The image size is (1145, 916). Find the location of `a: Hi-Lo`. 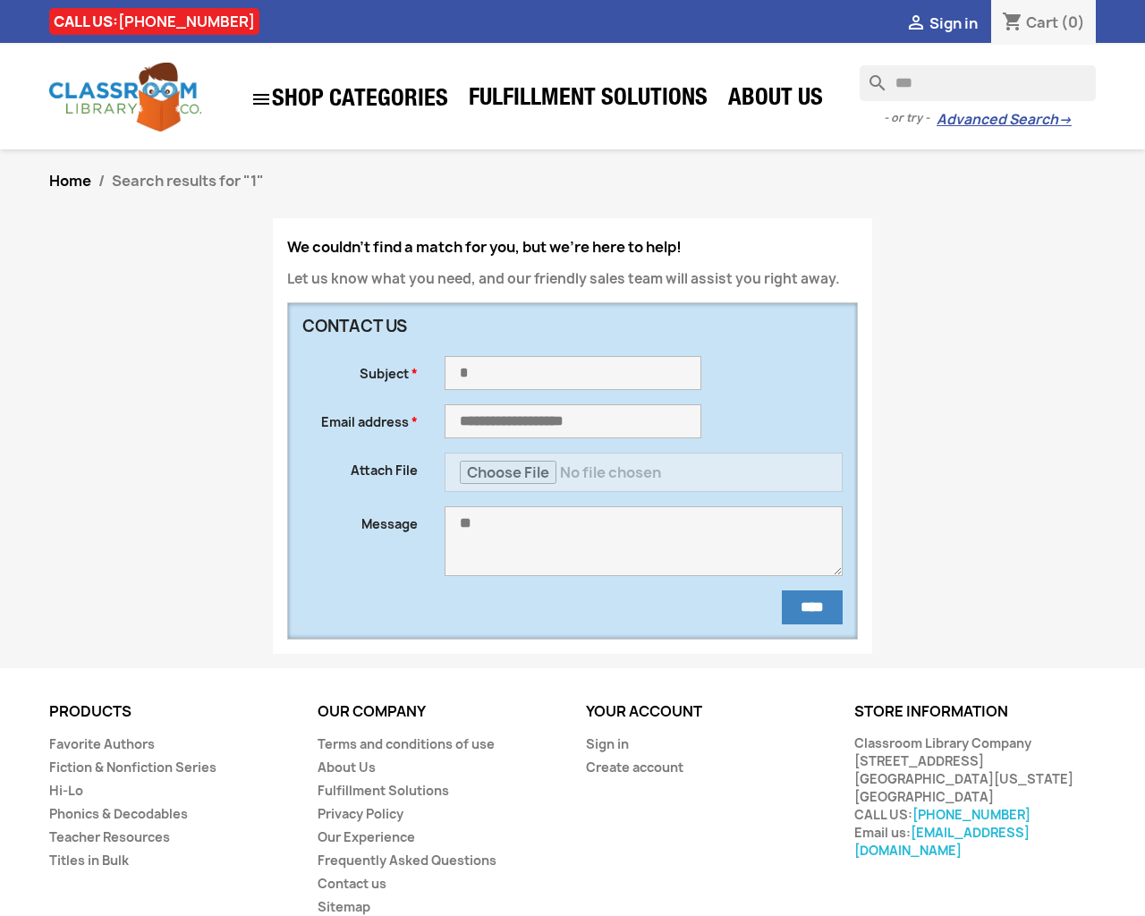

a: Hi-Lo is located at coordinates (66, 790).